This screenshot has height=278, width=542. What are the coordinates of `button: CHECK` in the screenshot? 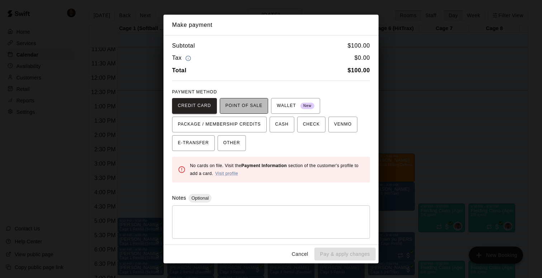 It's located at (311, 125).